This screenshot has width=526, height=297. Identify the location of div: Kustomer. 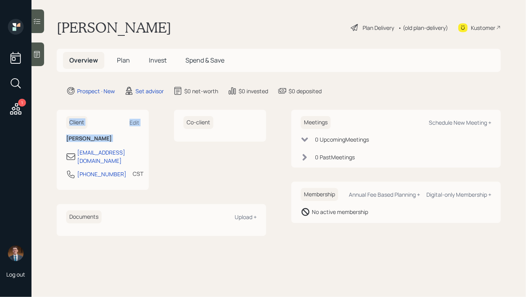
(483, 28).